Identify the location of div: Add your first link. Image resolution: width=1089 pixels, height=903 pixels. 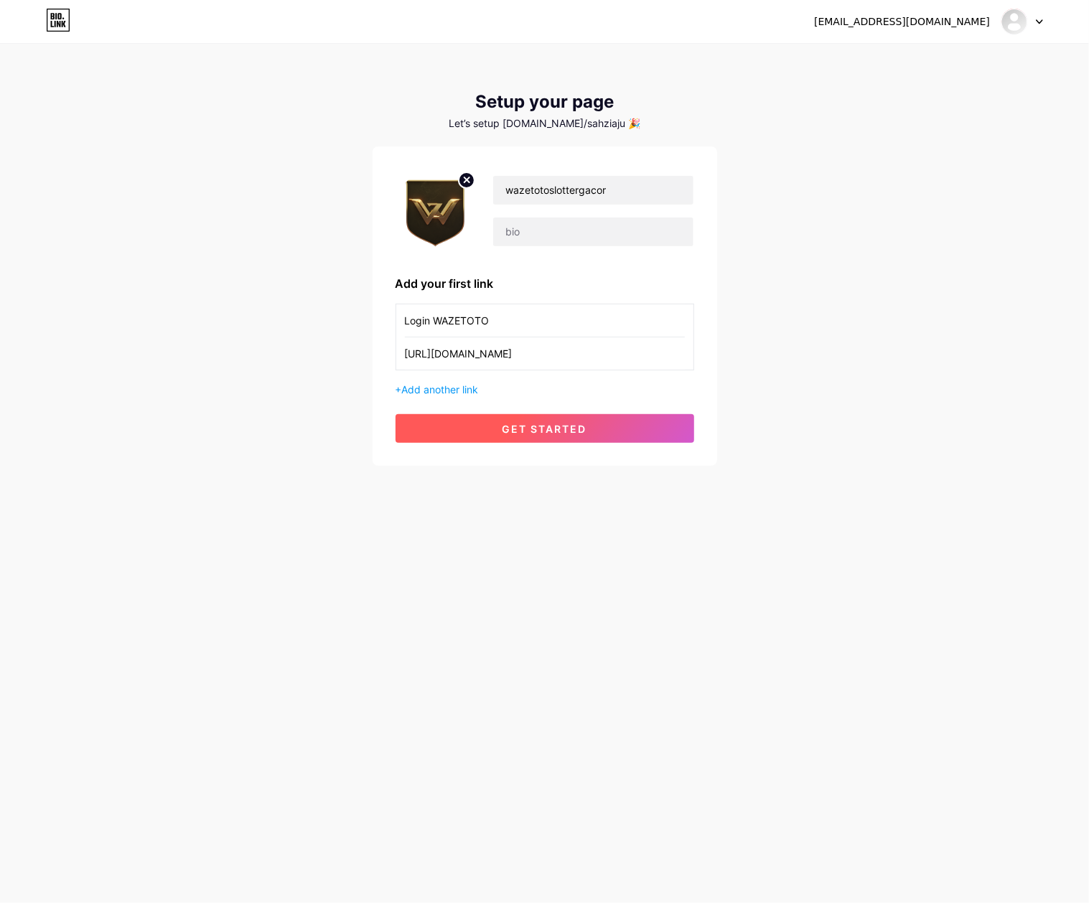
(545, 284).